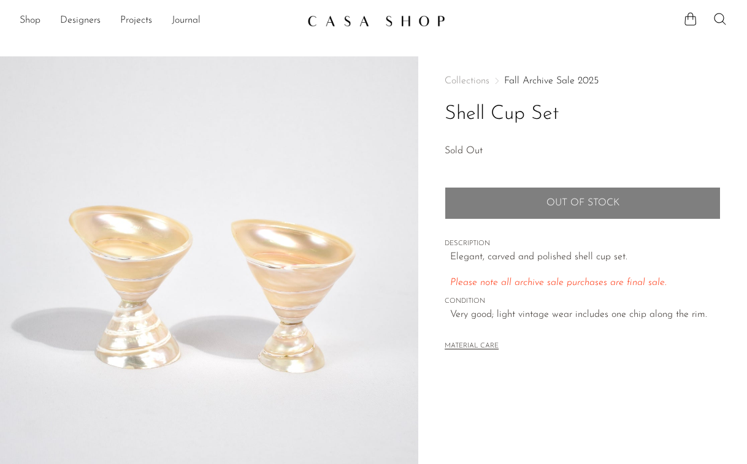  Describe the element at coordinates (158, 21) in the screenshot. I see `ul: NEW HEADER MENU` at that location.